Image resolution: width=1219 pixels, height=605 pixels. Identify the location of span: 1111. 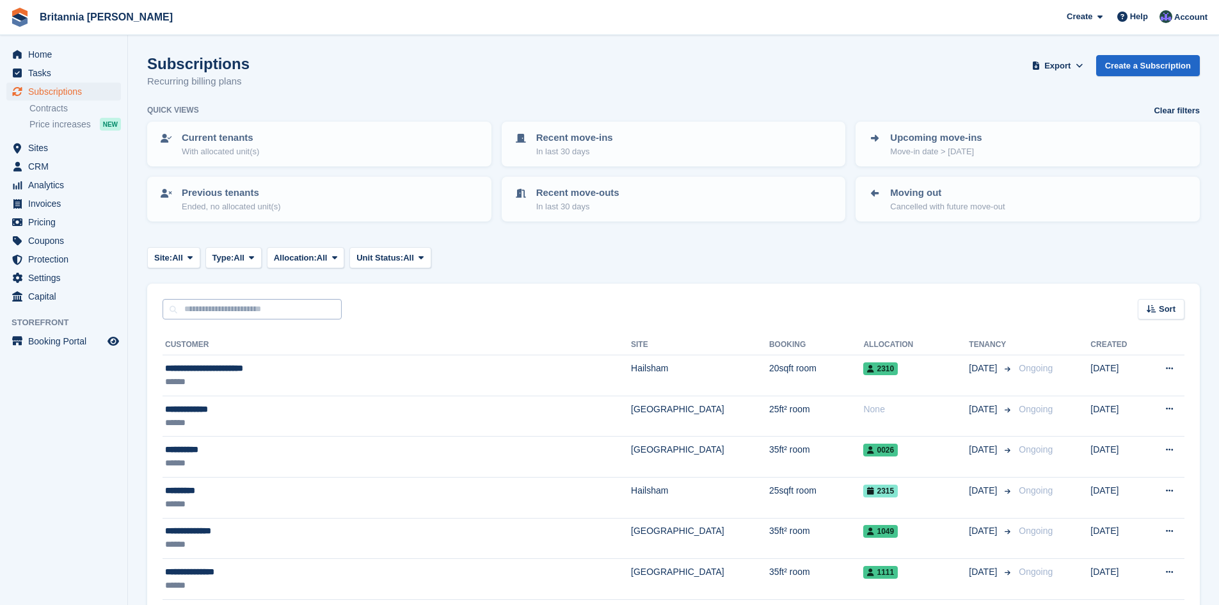
(881, 572).